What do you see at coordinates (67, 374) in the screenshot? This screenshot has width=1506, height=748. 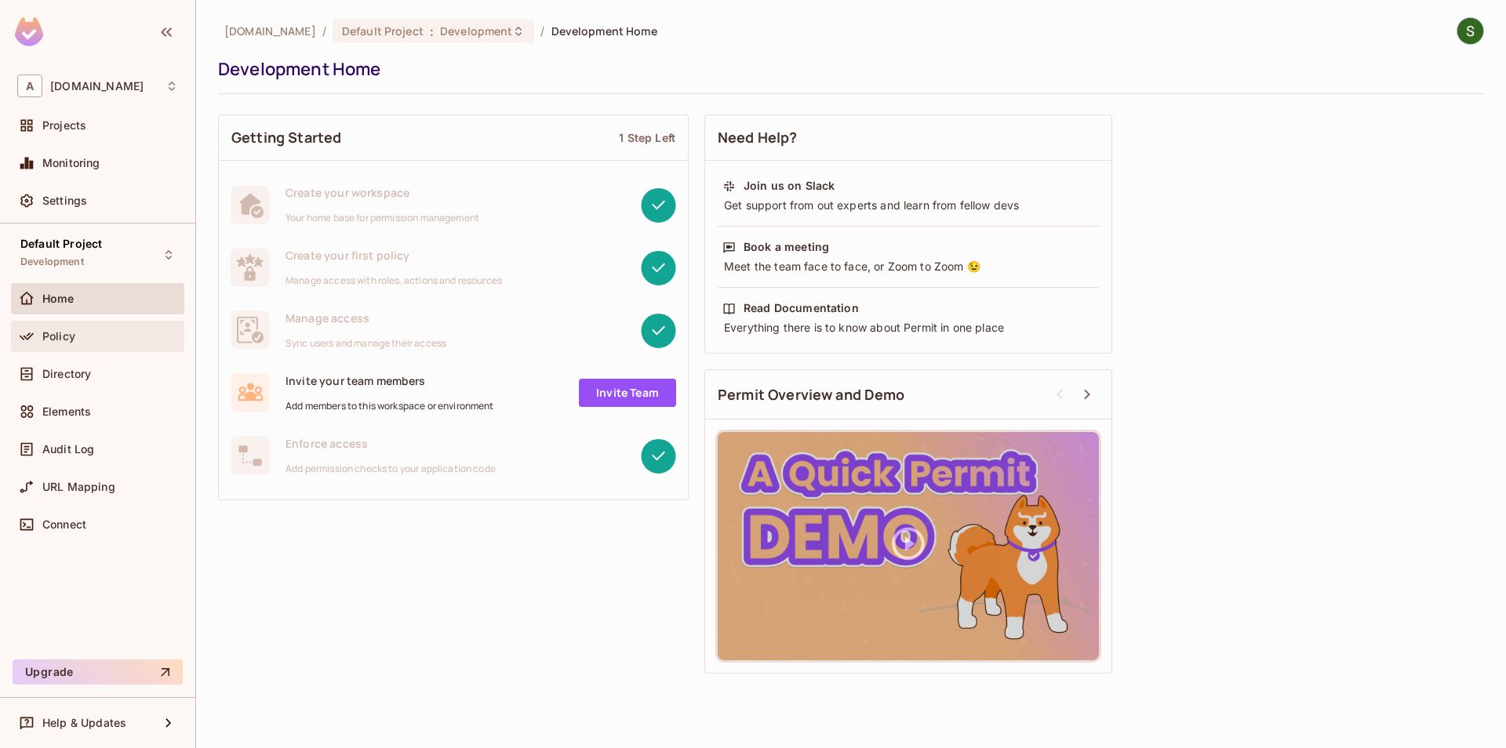 I see `span: Directory` at bounding box center [67, 374].